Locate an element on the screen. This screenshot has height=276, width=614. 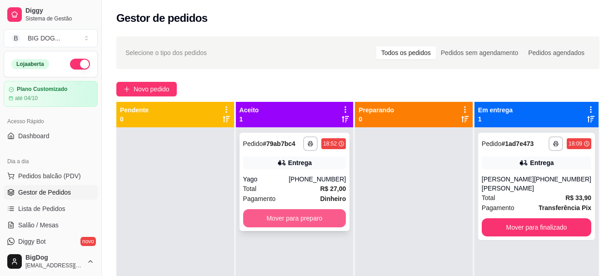
p: Em entrega is located at coordinates (495, 110).